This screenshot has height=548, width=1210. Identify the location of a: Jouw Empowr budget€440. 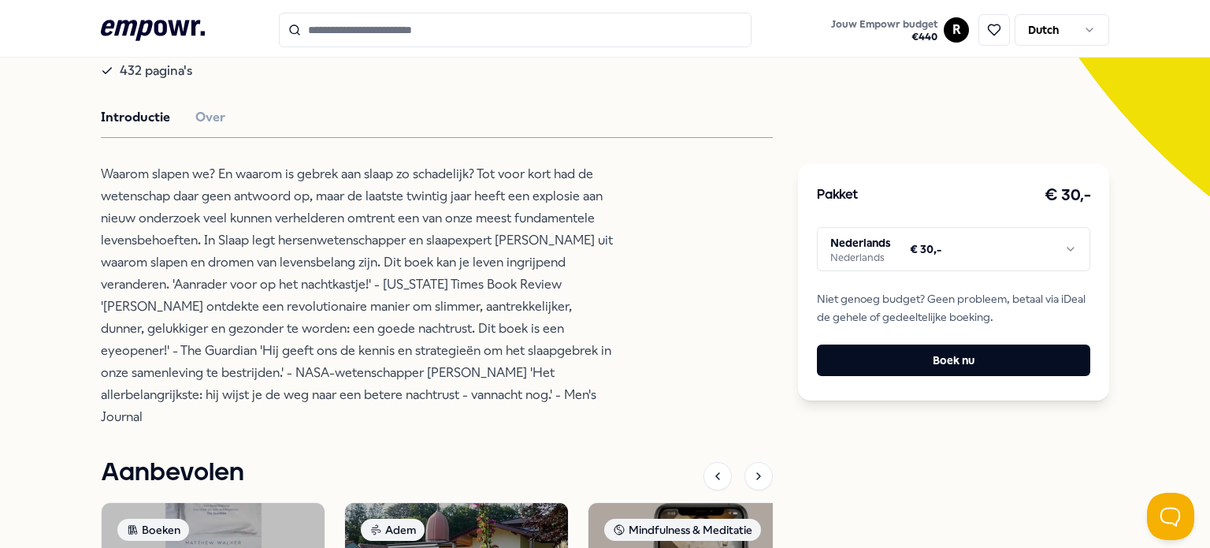
(884, 30).